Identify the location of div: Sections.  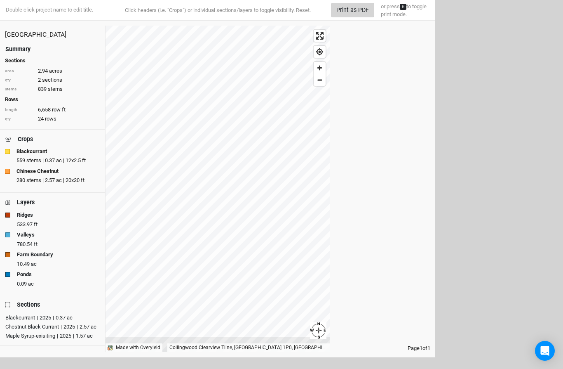
(28, 304).